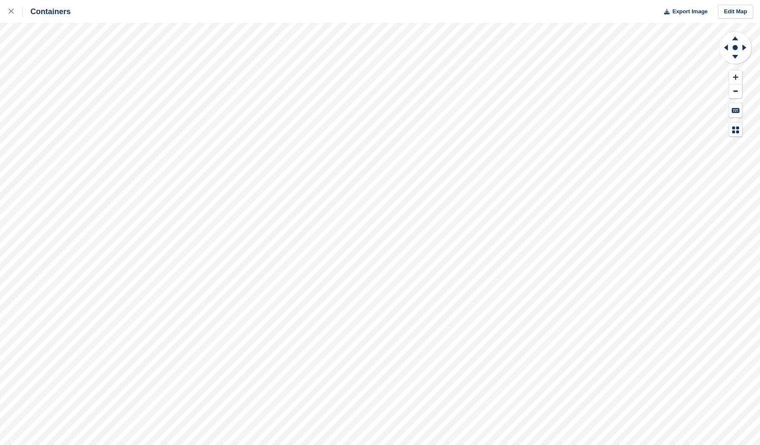 Image resolution: width=760 pixels, height=445 pixels. I want to click on span: Export Image, so click(690, 12).